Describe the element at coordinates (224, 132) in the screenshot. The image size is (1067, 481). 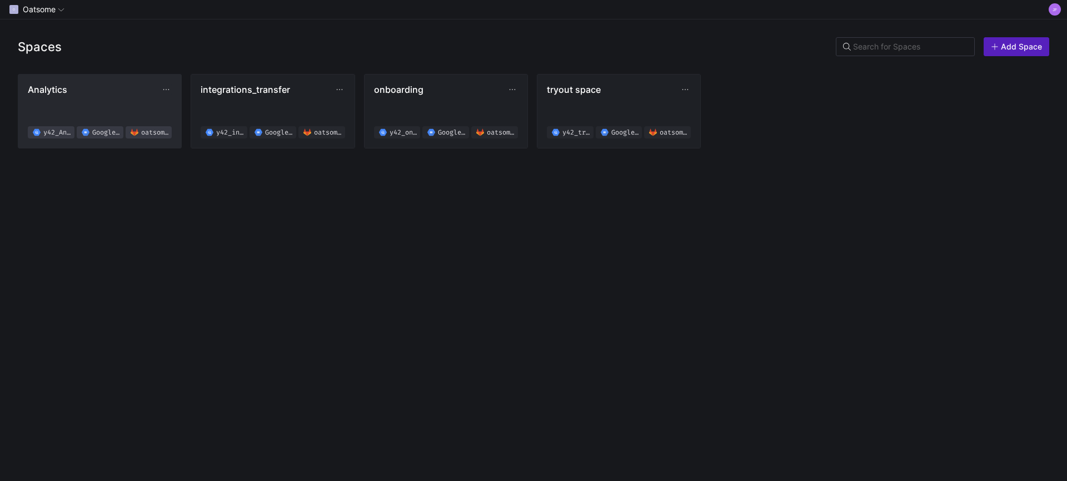
I see `a: y42_integrationstransfer_f49a09cea0fc4ce78f00fe7c52cef650` at that location.